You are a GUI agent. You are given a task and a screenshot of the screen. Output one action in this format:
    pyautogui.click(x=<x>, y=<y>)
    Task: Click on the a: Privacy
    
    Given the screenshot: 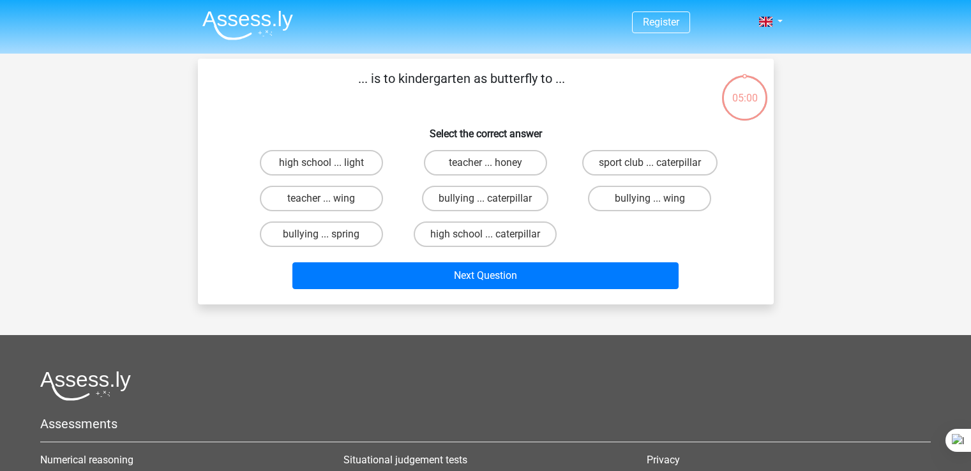 What is the action you would take?
    pyautogui.click(x=664, y=460)
    